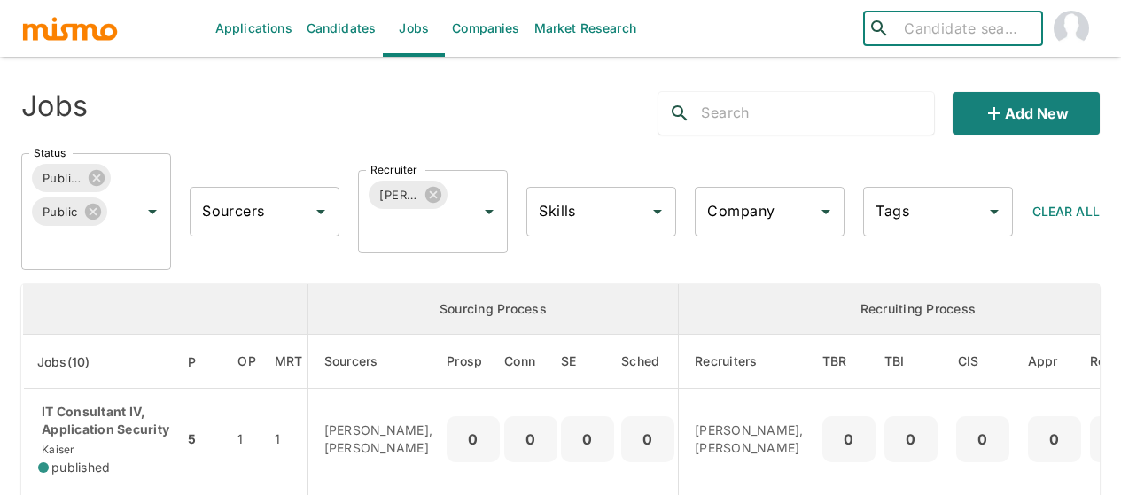  I want to click on span: Clear All, so click(1066, 211).